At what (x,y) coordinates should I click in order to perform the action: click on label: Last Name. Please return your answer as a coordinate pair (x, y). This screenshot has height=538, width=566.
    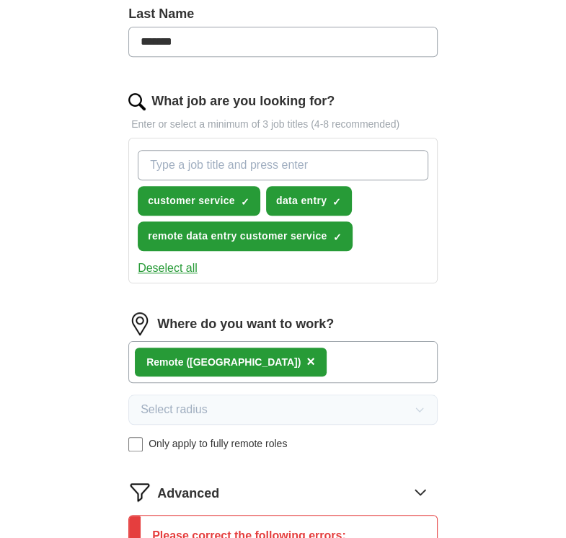
    Looking at the image, I should click on (282, 14).